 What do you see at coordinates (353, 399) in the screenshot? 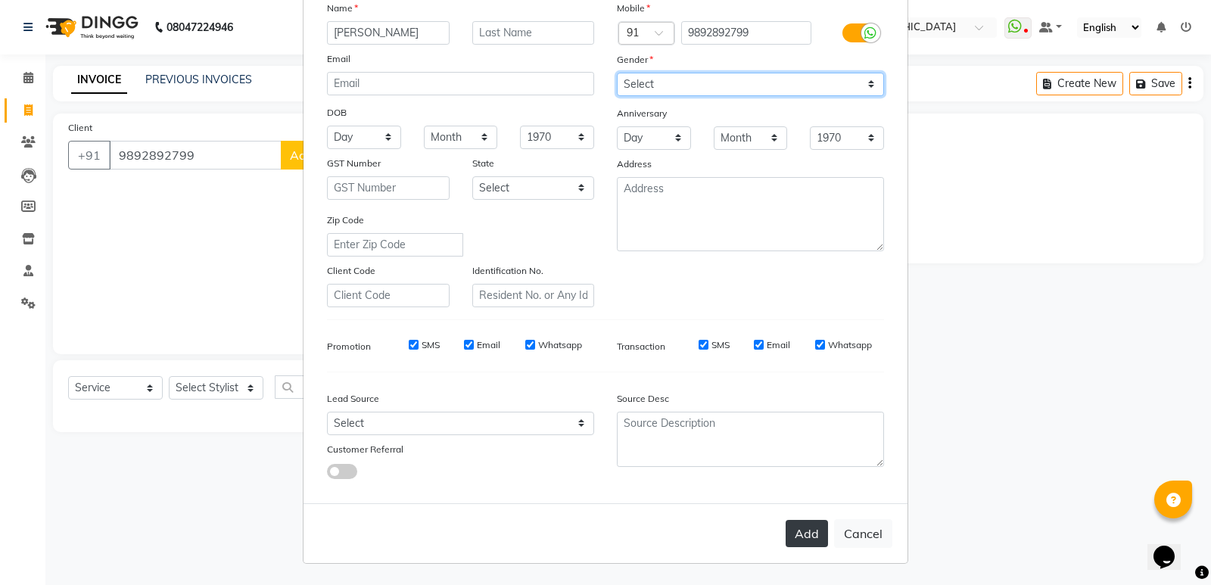
I see `label: Lead Source` at bounding box center [353, 399].